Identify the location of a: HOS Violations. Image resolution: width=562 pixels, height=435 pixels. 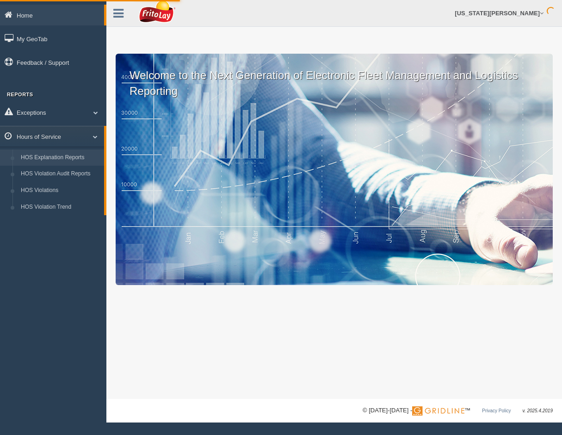
(60, 191).